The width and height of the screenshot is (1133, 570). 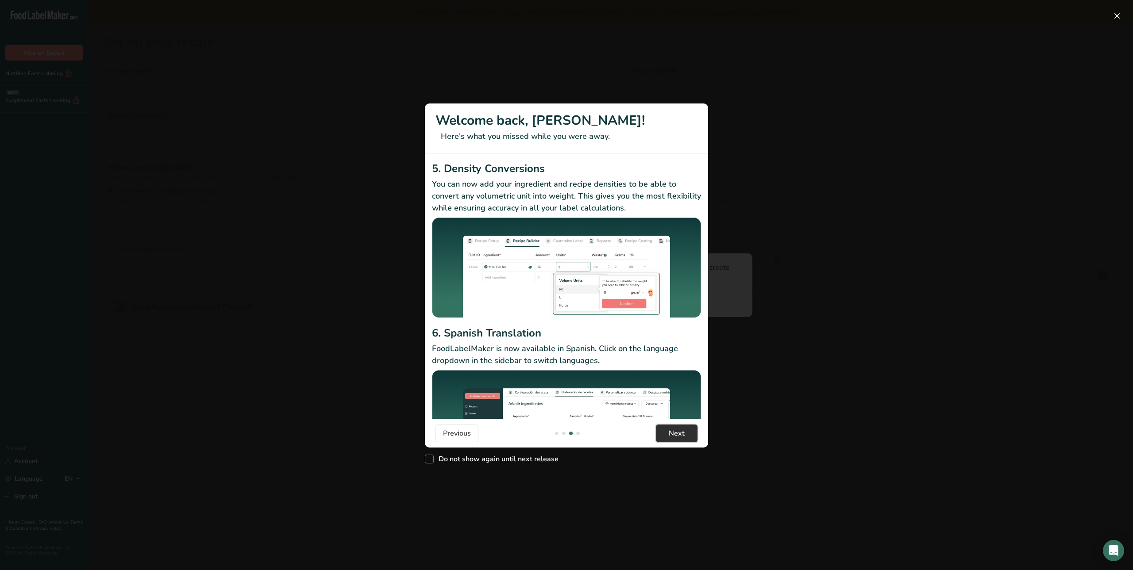 What do you see at coordinates (566, 196) in the screenshot?
I see `p: You can now add your ingredient and recipe densities to be able to convert any volumetric unit in...` at bounding box center [566, 196].